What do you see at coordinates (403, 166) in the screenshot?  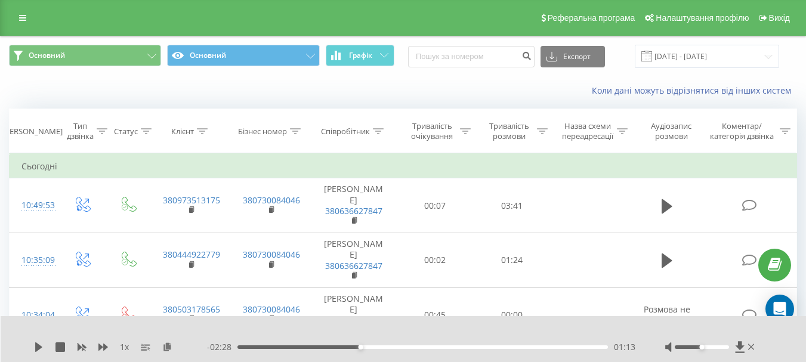 I see `td: Сьогодні` at bounding box center [403, 166].